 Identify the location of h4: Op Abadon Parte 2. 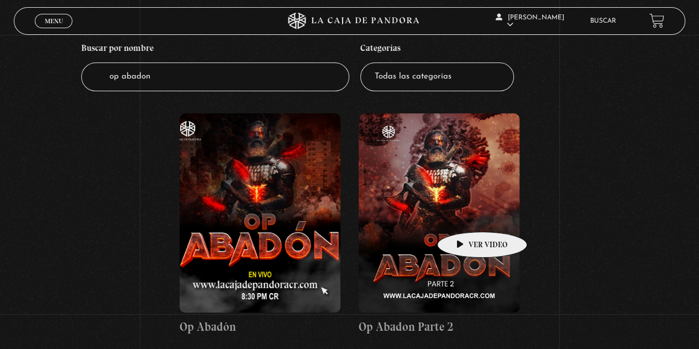
(439, 327).